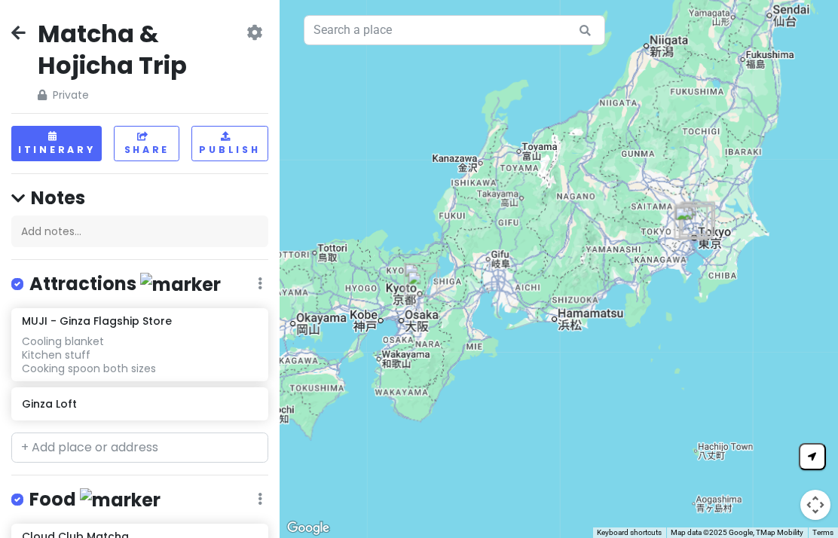 This screenshot has width=838, height=538. What do you see at coordinates (421, 280) in the screenshot?
I see `div: HOHO HOJICHA 焙茶専門店 京都駅八条口店` at bounding box center [421, 280].